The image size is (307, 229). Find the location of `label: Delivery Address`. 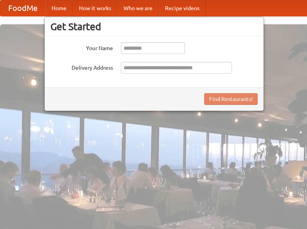

label: Delivery Address is located at coordinates (82, 66).